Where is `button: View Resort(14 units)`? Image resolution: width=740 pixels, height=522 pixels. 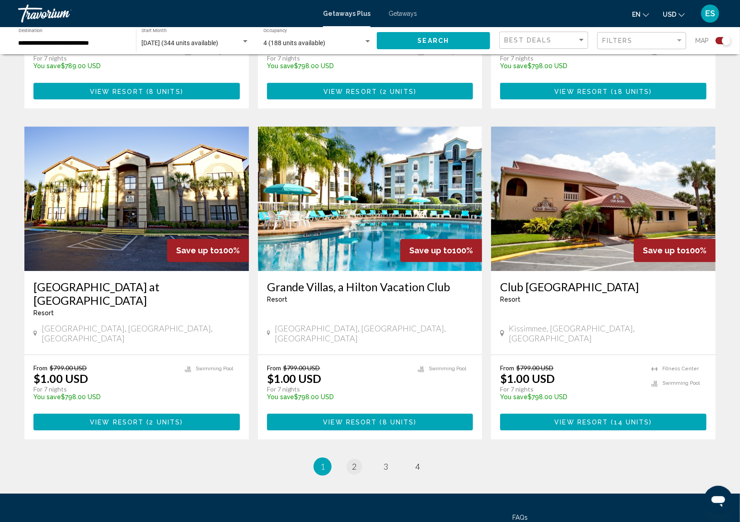 button: View Resort(14 units) is located at coordinates (603, 422).